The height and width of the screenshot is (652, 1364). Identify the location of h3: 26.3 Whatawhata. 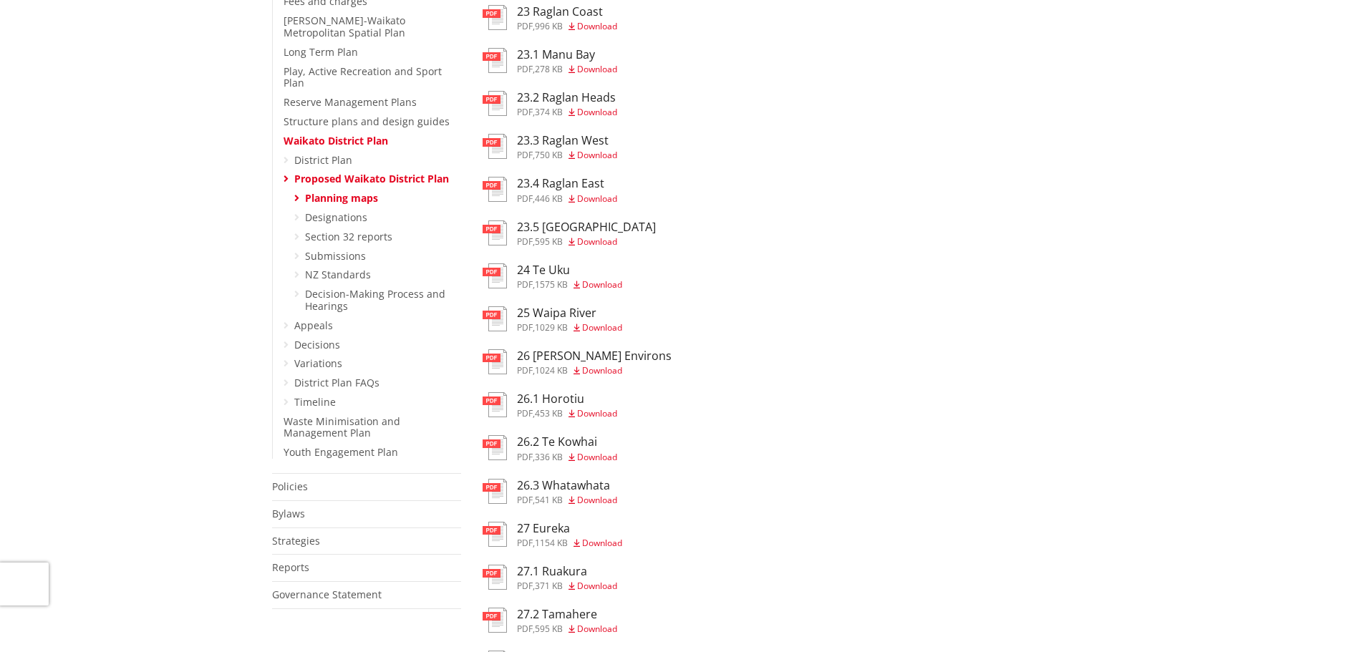
(567, 486).